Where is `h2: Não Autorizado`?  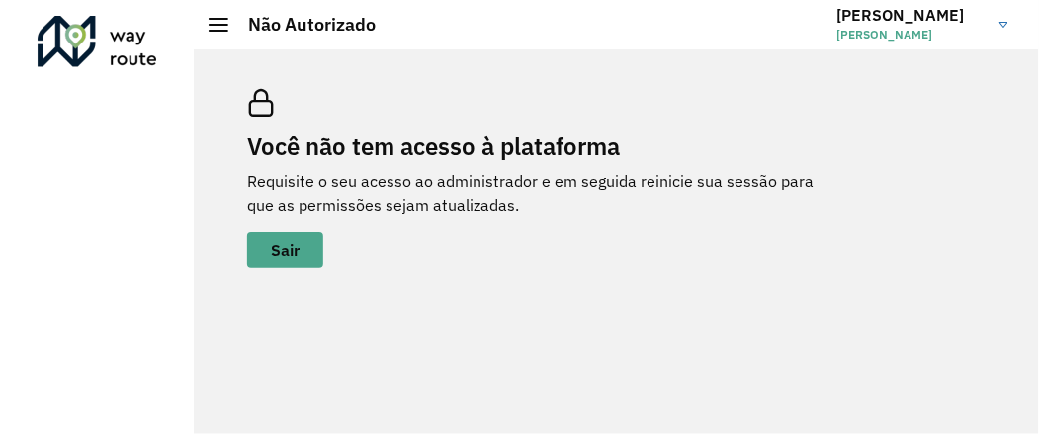
h2: Não Autorizado is located at coordinates (301, 25).